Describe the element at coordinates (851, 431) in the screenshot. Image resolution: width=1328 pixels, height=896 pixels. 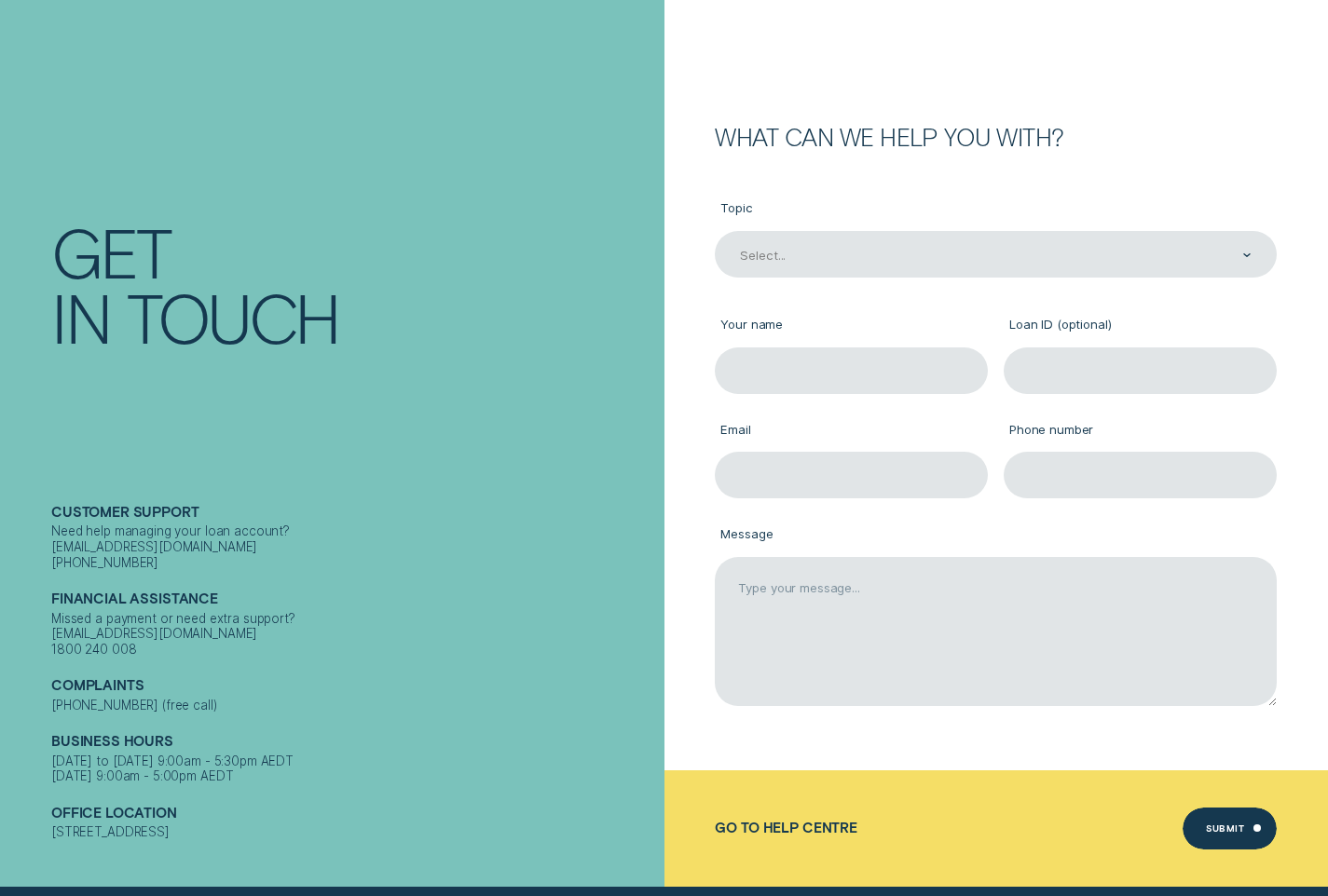
I see `label: Email` at that location.